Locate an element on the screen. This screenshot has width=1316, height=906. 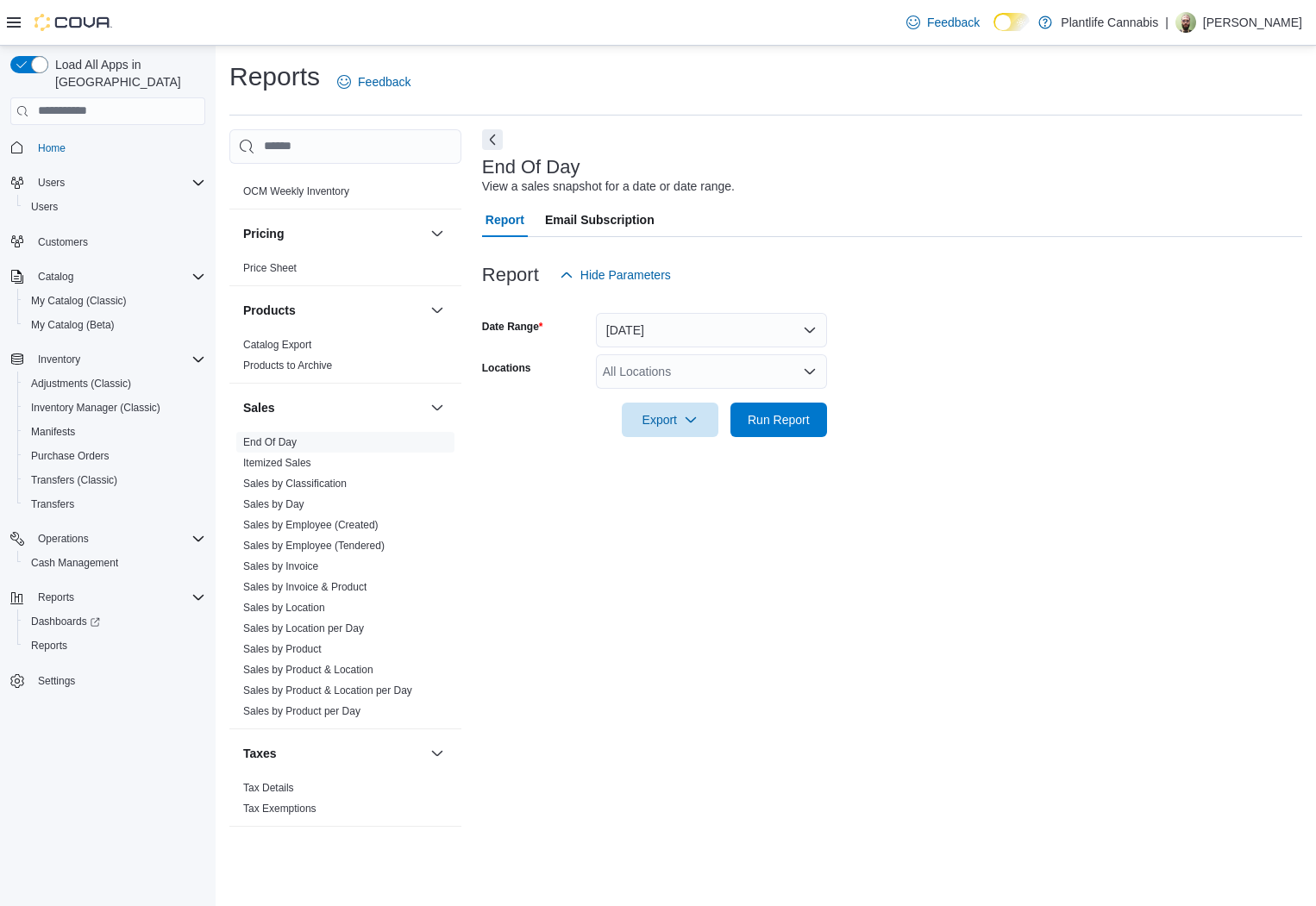
button: Transfers (Classic) is located at coordinates (115, 480).